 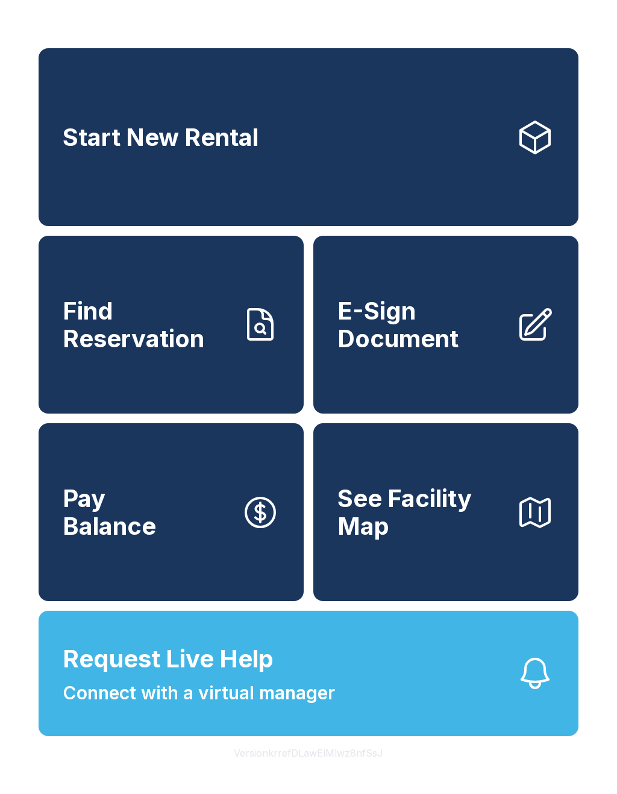 What do you see at coordinates (171, 512) in the screenshot?
I see `button: PayBalance` at bounding box center [171, 512].